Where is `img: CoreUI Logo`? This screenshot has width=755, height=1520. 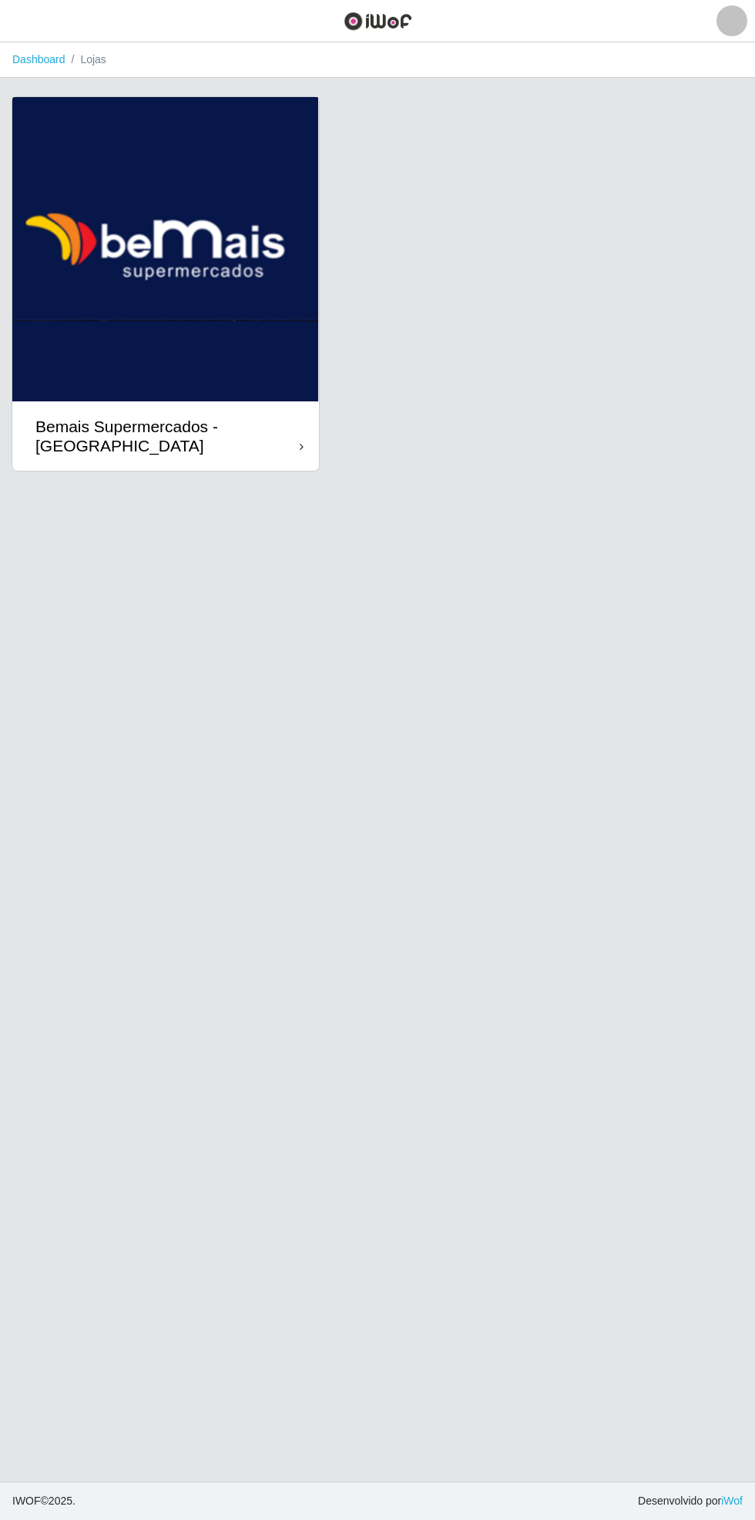
img: CoreUI Logo is located at coordinates (377, 21).